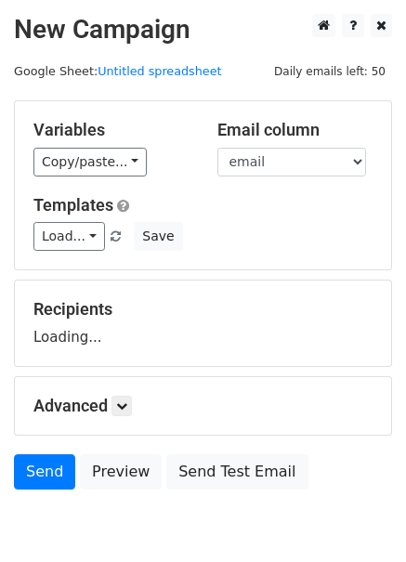 The height and width of the screenshot is (562, 406). Describe the element at coordinates (69, 236) in the screenshot. I see `a: Load...` at that location.